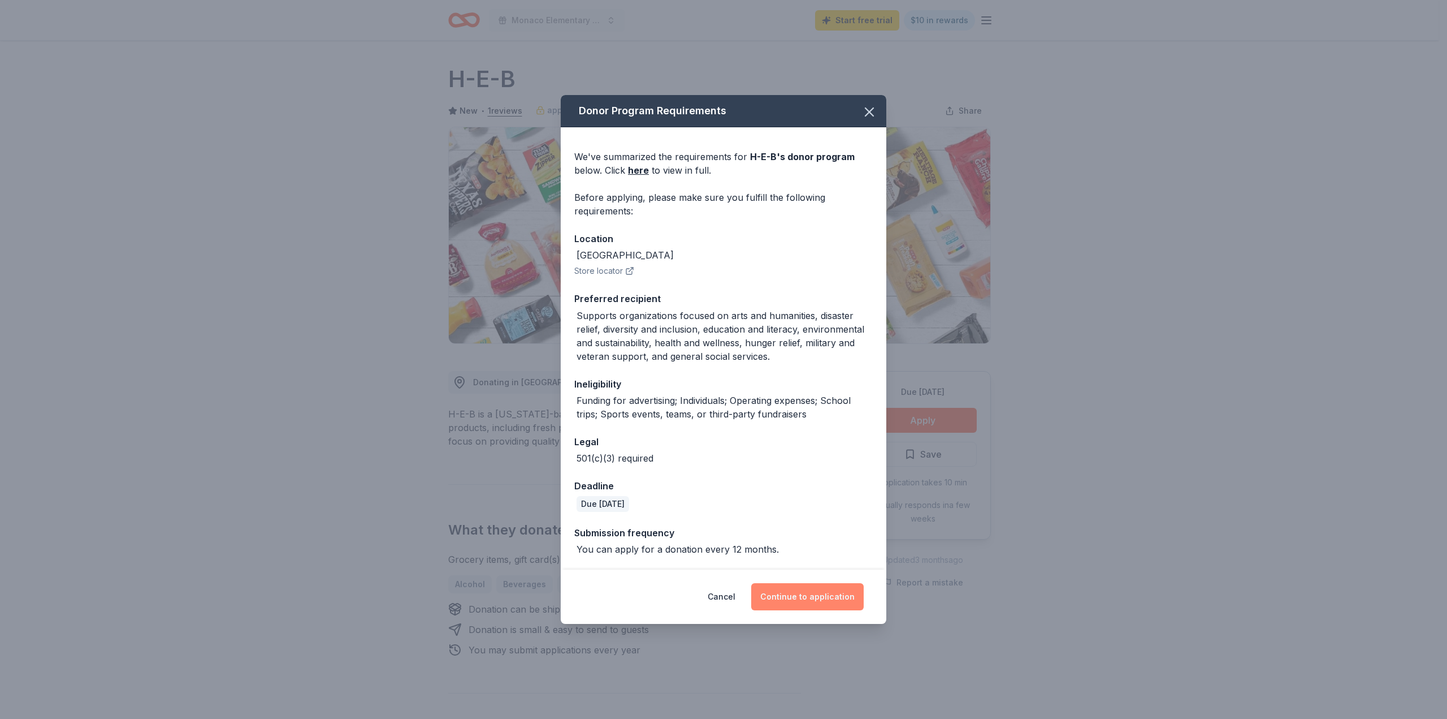 The image size is (1447, 719). What do you see at coordinates (721, 596) in the screenshot?
I see `button: Cancel` at bounding box center [721, 596].